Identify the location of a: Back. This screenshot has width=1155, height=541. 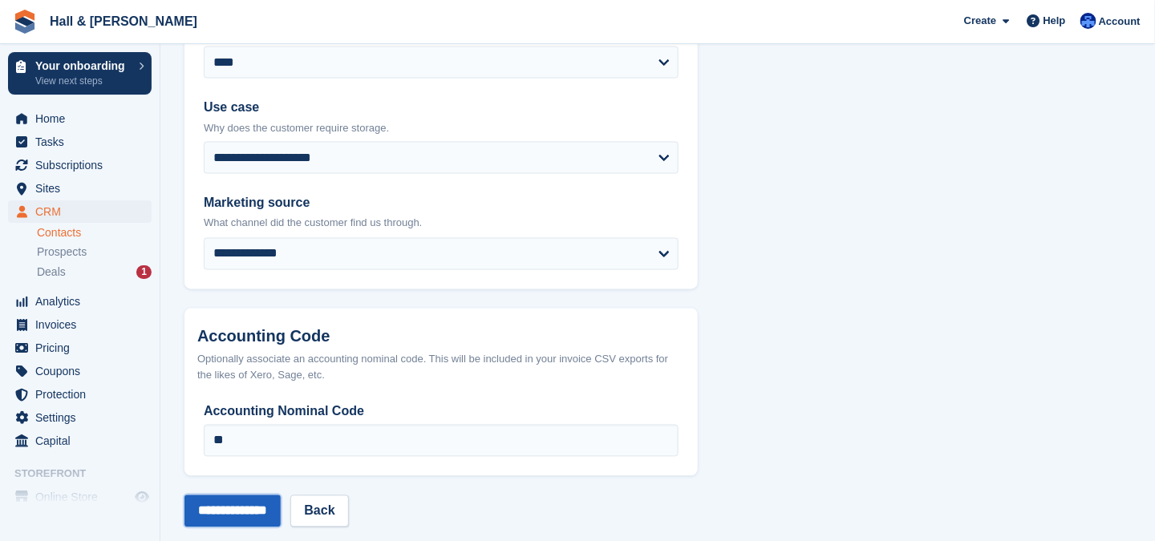
(319, 512).